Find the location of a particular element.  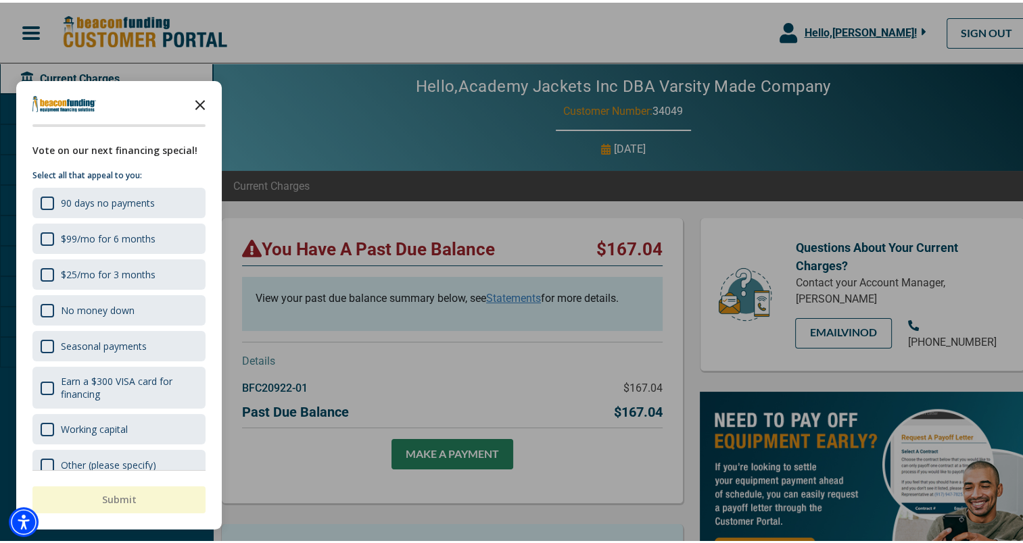

div: Vote on our next financing special! is located at coordinates (119, 148).